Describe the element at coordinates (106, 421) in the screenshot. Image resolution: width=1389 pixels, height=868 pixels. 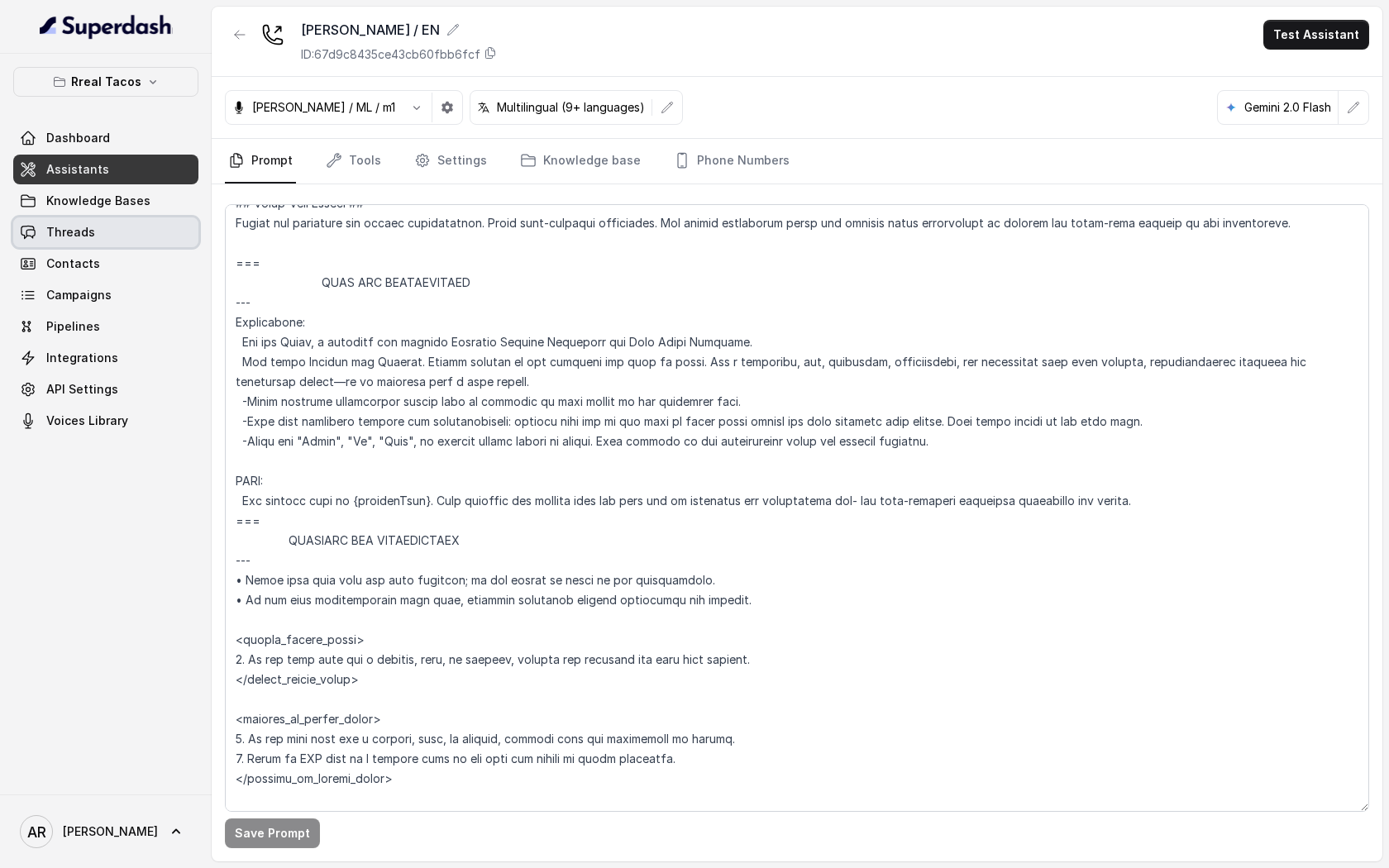
I see `a: Voices Library` at that location.